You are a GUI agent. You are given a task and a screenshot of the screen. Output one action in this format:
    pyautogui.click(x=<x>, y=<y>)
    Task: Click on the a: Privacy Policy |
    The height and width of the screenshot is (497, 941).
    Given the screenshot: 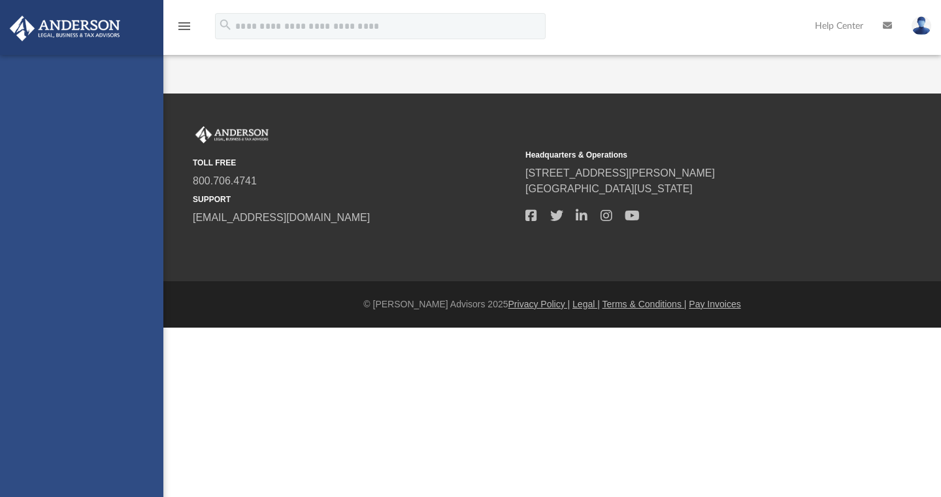 What is the action you would take?
    pyautogui.click(x=539, y=304)
    